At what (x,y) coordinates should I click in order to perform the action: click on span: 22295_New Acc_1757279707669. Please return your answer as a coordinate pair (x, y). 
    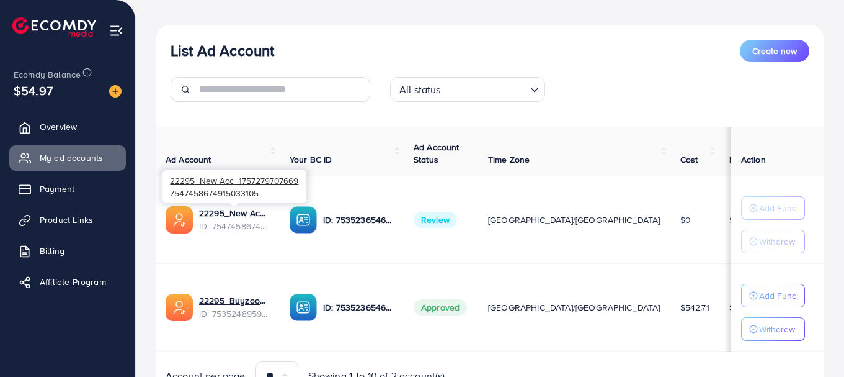
    Looking at the image, I should click on (234, 180).